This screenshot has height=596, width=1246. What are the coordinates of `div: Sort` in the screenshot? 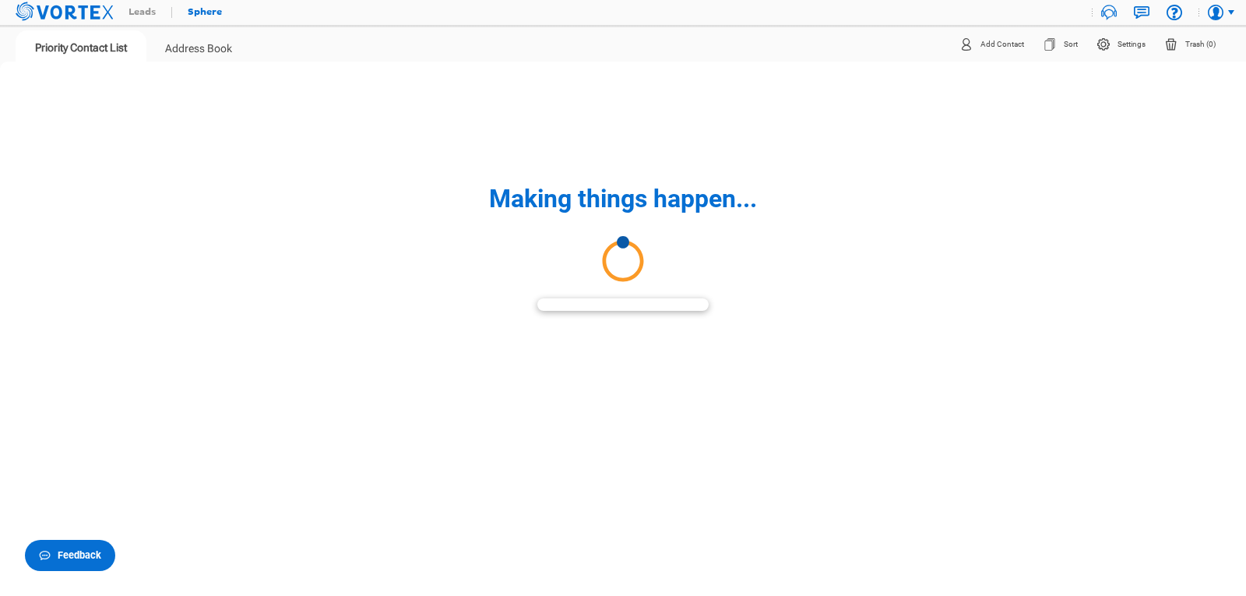 It's located at (1071, 44).